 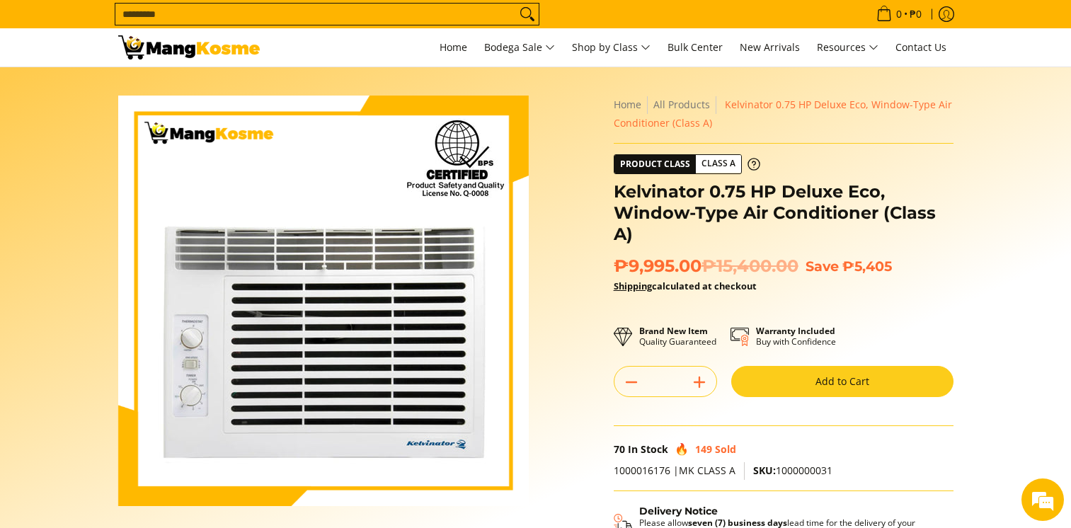 What do you see at coordinates (915, 14) in the screenshot?
I see `span: ₱0` at bounding box center [915, 14].